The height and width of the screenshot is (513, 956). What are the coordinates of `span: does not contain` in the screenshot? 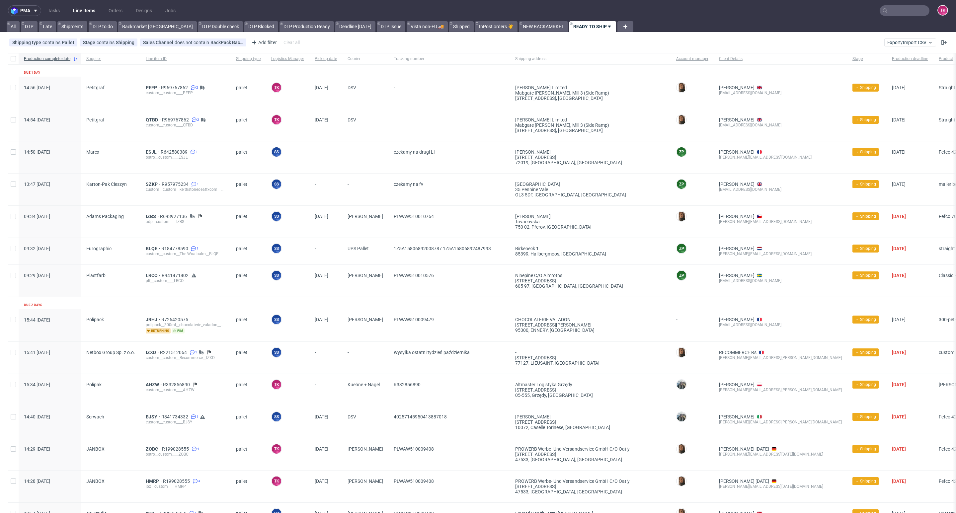 It's located at (192, 42).